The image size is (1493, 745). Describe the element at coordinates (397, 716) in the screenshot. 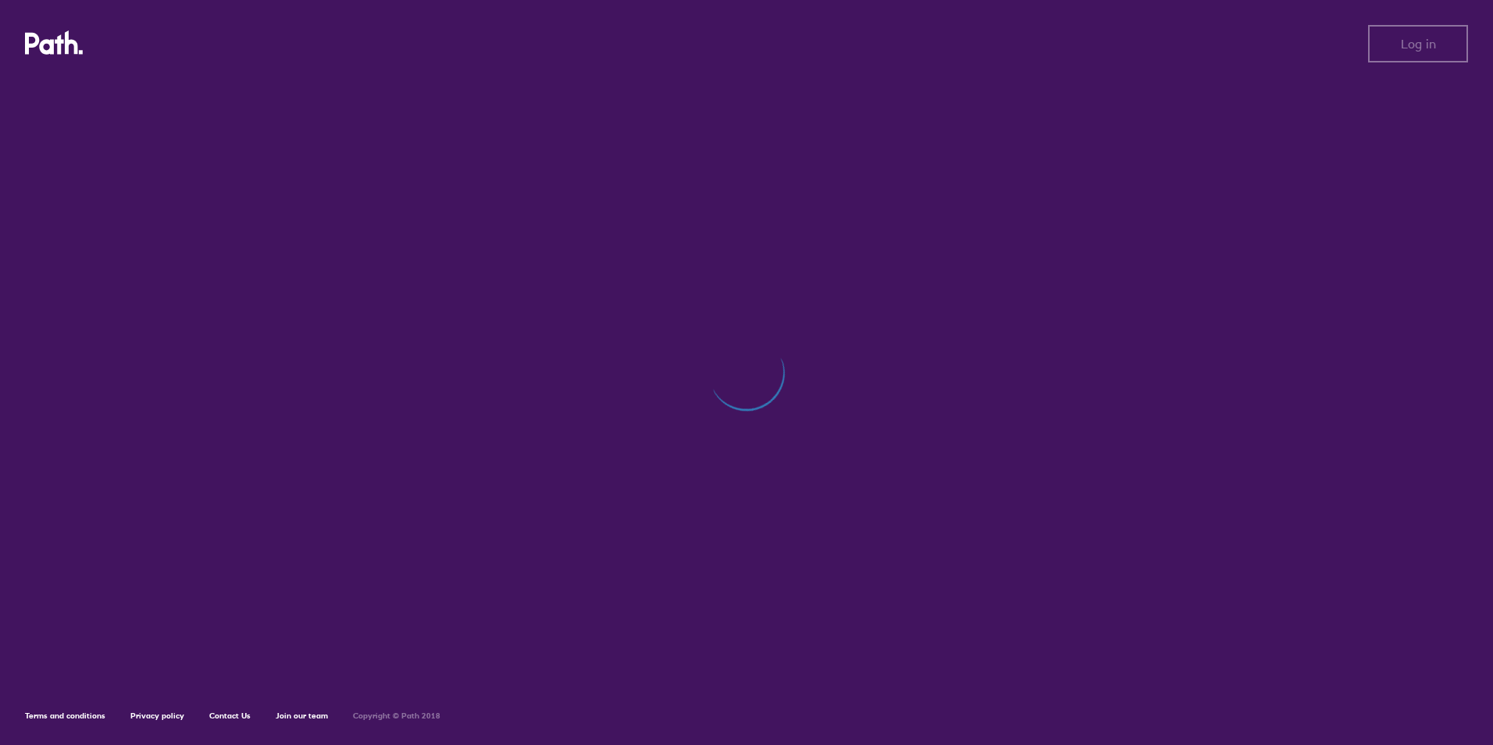

I see `h6: Copyright © Path 2018` at that location.